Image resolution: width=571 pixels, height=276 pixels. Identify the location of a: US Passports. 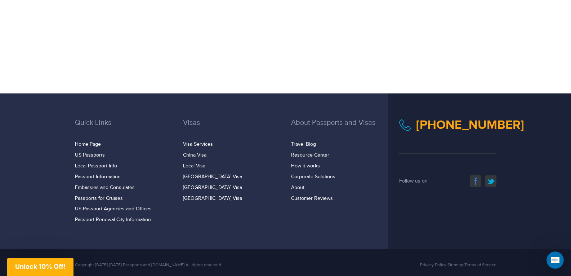
(90, 155).